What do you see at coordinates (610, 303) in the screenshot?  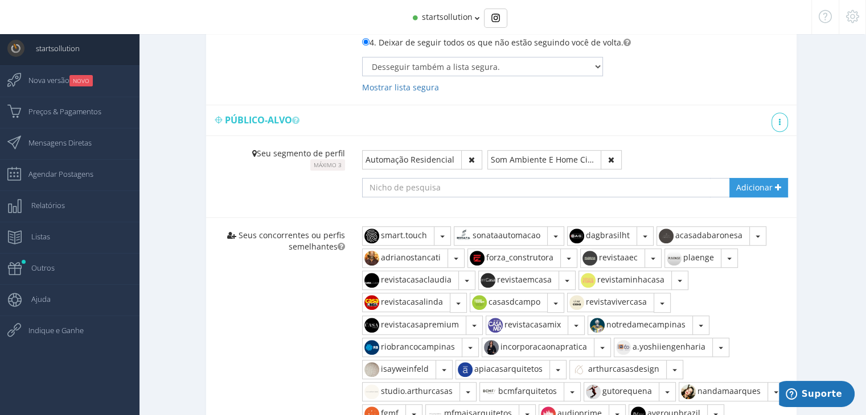 I see `button: revistavivercasa` at bounding box center [610, 303].